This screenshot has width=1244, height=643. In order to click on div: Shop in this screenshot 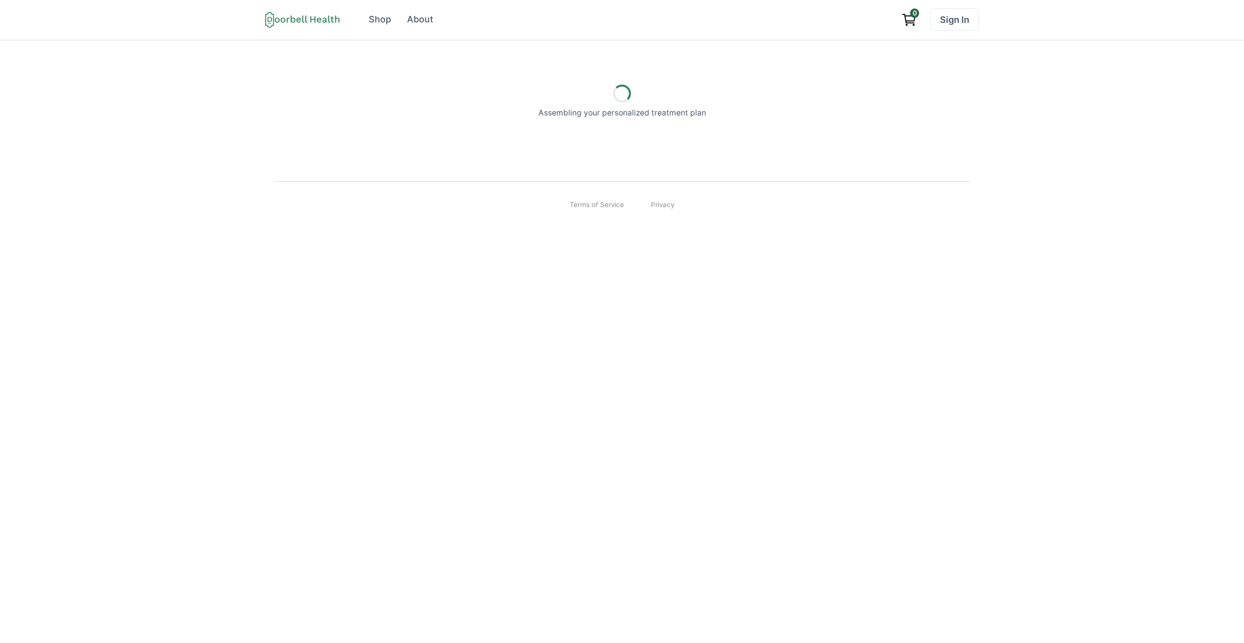, I will do `click(380, 19)`.